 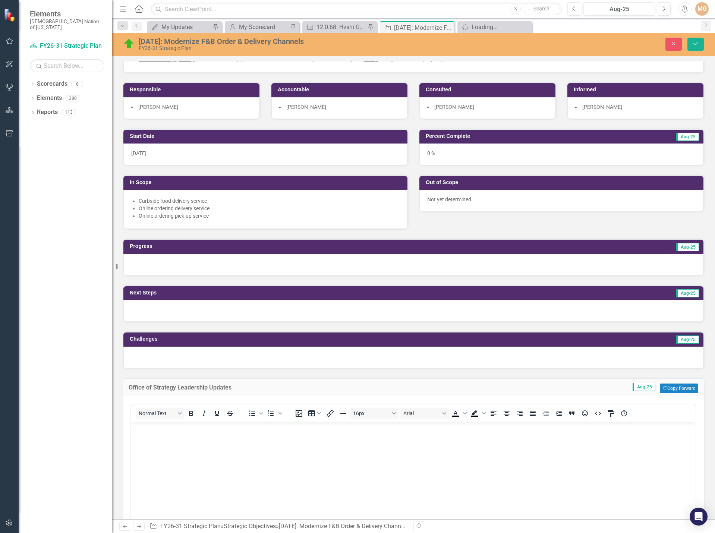 What do you see at coordinates (341, 90) in the screenshot?
I see `h3: Accountable` at bounding box center [341, 90].